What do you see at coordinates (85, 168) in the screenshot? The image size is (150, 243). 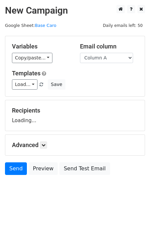 I see `a: Send Test Email` at bounding box center [85, 168].